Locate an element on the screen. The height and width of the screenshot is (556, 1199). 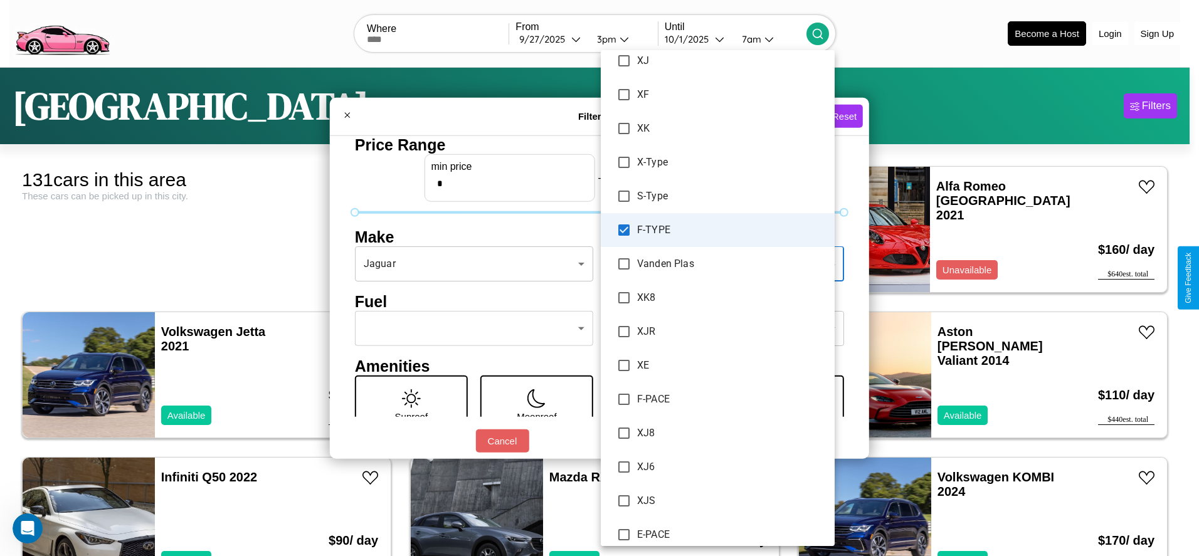
span: XJR is located at coordinates (731, 332).